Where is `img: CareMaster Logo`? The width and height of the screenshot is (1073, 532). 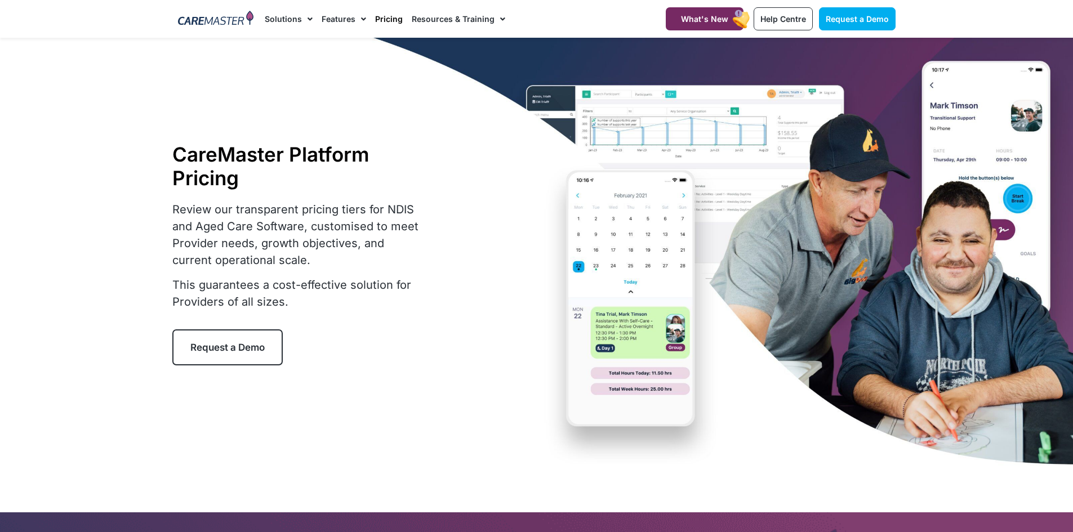
img: CareMaster Logo is located at coordinates (216, 19).